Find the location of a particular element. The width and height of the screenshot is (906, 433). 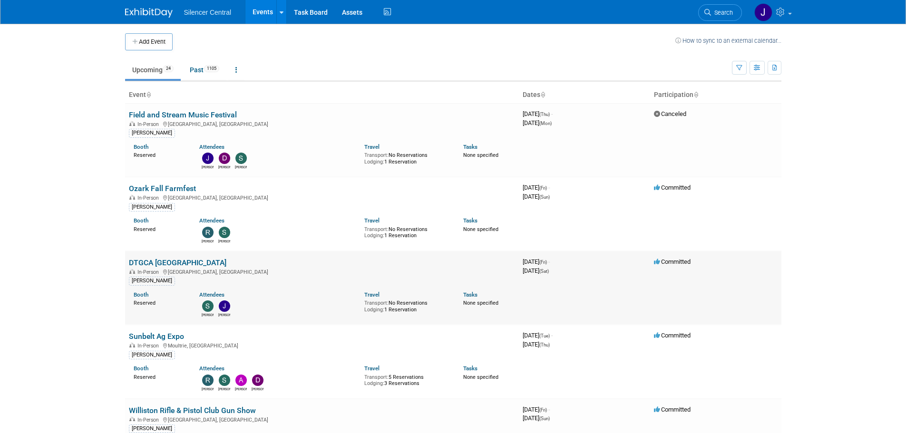

div: Rob Young is located at coordinates (207, 241).